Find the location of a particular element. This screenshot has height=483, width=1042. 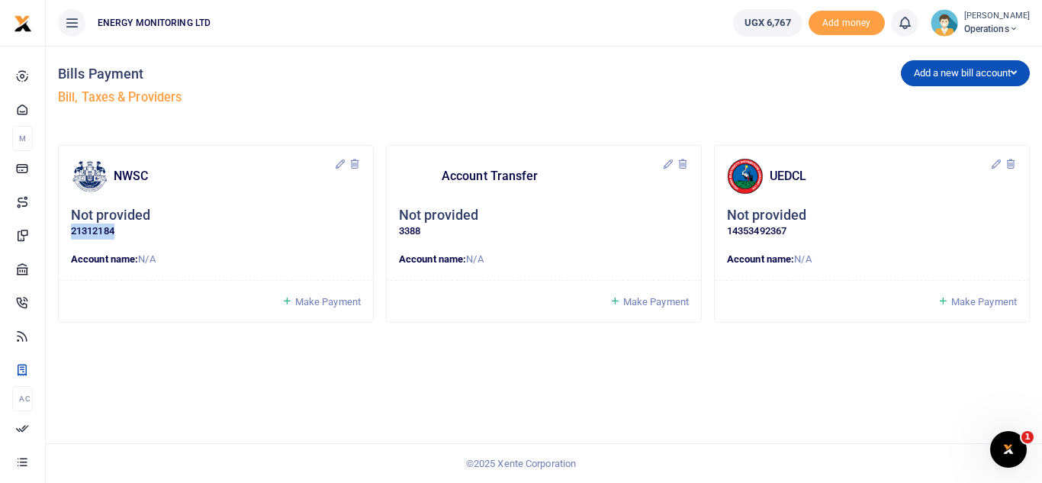

a: Add money is located at coordinates (847, 21).